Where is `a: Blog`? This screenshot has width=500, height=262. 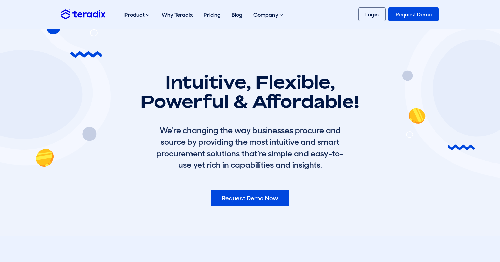 a: Blog is located at coordinates (237, 15).